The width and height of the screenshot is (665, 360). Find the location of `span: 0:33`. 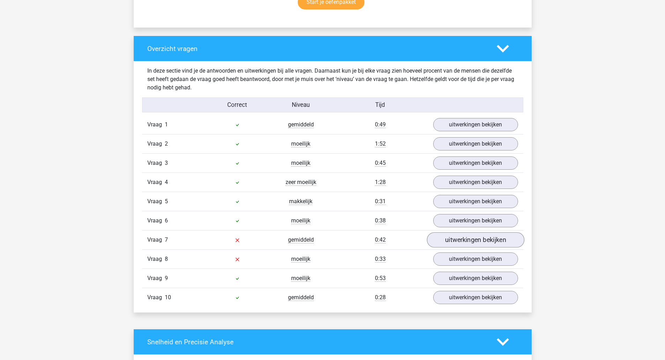

span: 0:33 is located at coordinates (380, 259).